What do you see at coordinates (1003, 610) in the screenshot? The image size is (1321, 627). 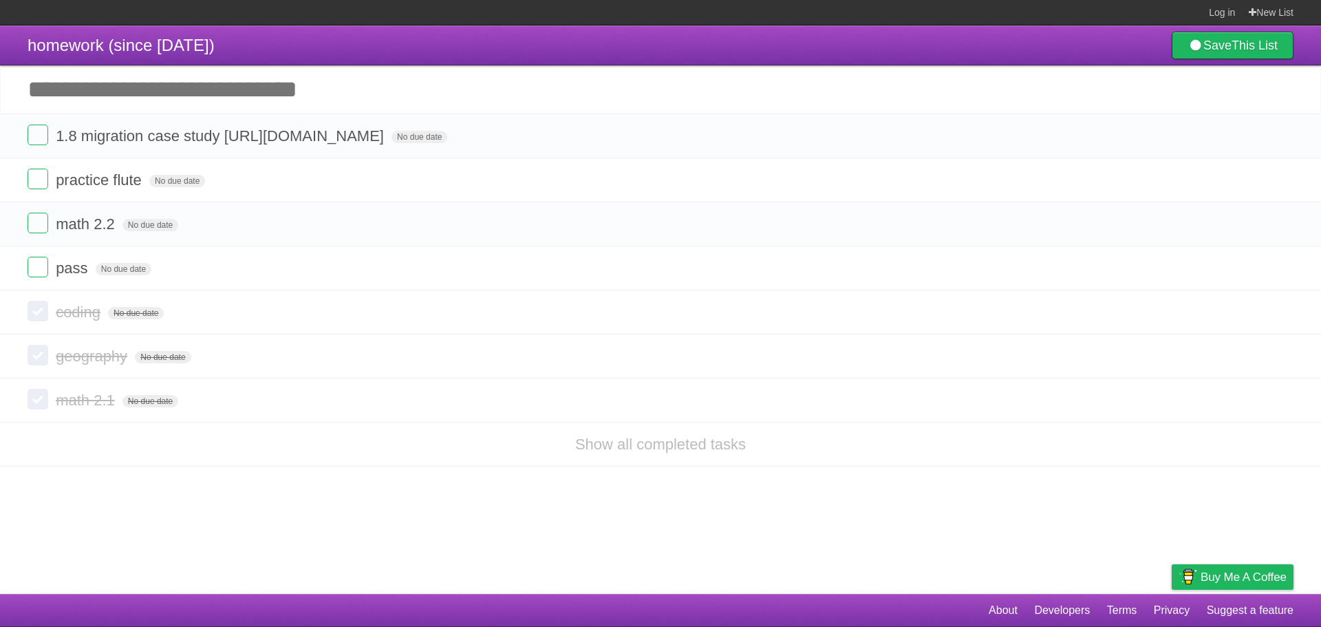 I see `a: About` at bounding box center [1003, 610].